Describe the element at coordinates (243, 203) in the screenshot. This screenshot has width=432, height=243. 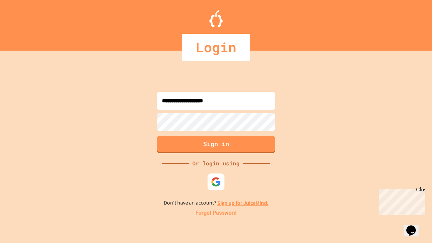
I see `a: Sign up for JuiceMind.` at that location.